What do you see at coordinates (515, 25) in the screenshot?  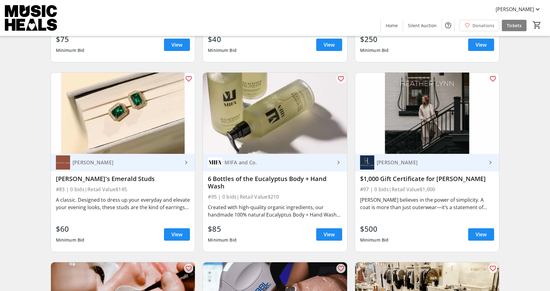 I see `span: Tickets` at bounding box center [515, 25].